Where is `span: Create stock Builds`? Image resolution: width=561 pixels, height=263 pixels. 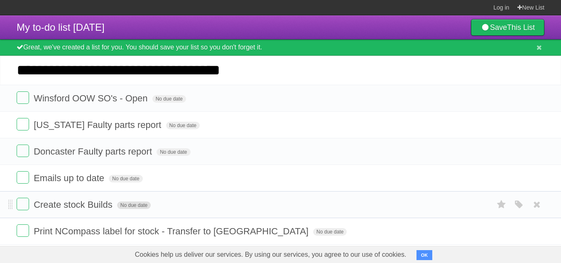
span: Create stock Builds is located at coordinates (74, 204).